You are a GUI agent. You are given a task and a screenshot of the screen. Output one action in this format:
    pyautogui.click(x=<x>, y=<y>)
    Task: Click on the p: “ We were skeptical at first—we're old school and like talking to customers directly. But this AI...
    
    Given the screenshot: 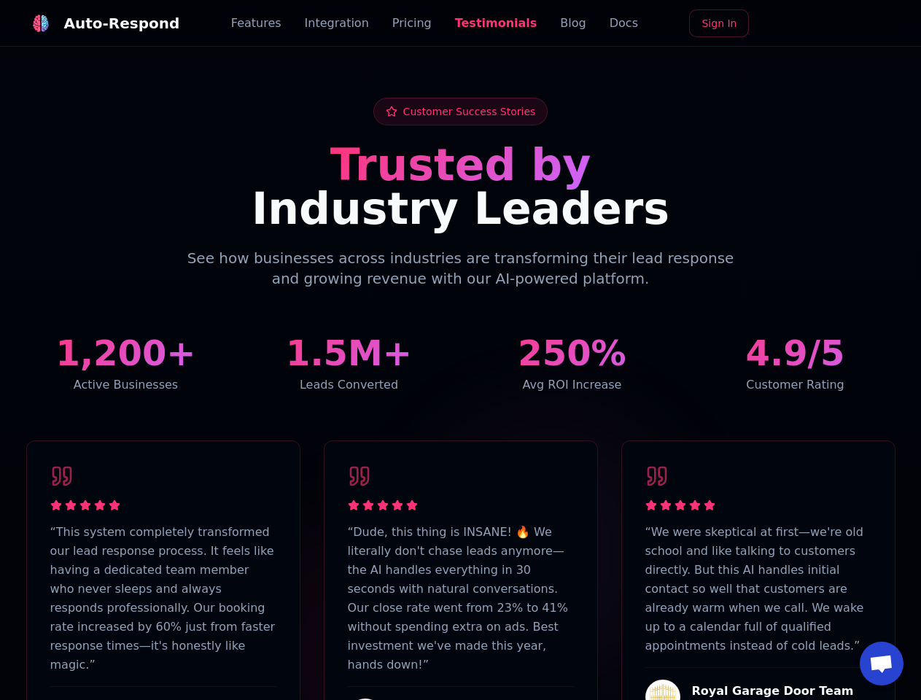 What is the action you would take?
    pyautogui.click(x=759, y=590)
    